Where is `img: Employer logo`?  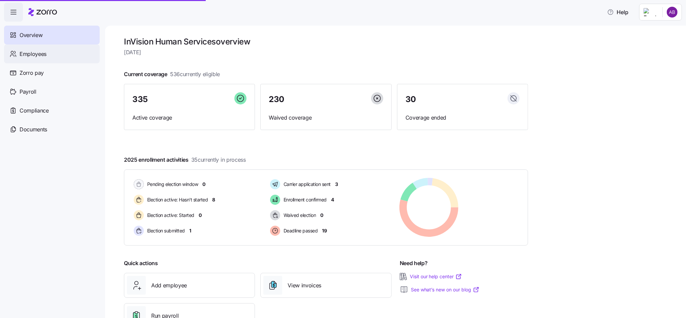
img: Employer logo is located at coordinates (650, 12).